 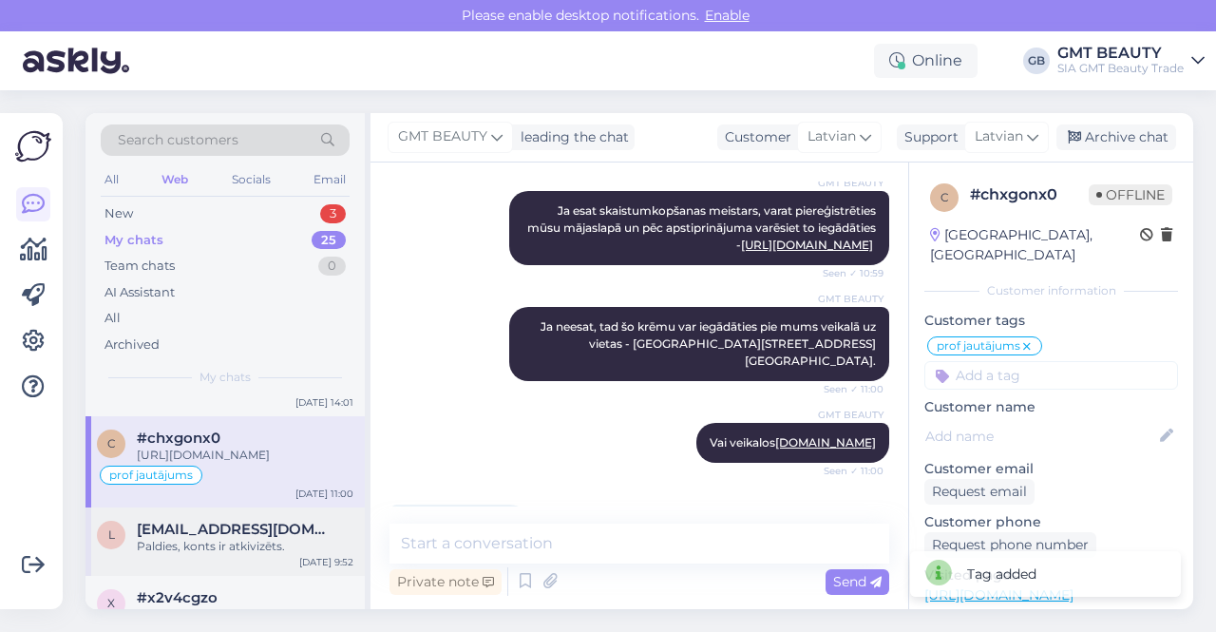 What do you see at coordinates (848, 273) in the screenshot?
I see `span: Seen ✓ 10:59` at bounding box center [848, 273].